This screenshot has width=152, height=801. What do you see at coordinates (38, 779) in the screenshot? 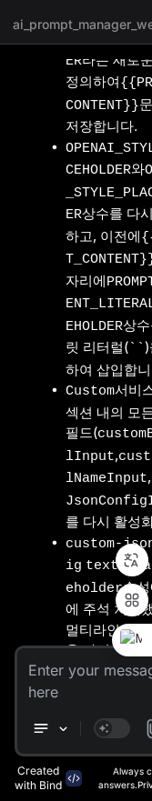
I see `p: Created with Bind` at bounding box center [38, 779].